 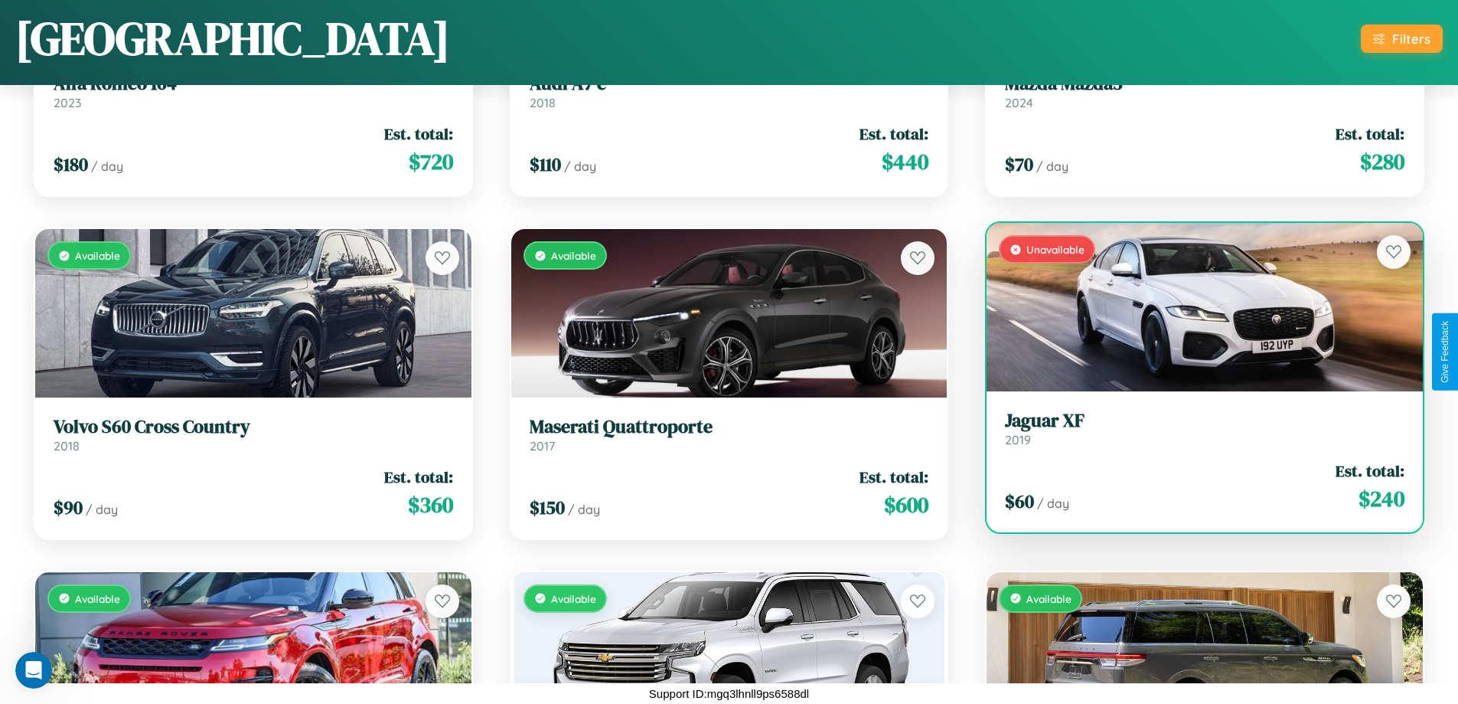 I want to click on div: Filters, so click(x=1412, y=38).